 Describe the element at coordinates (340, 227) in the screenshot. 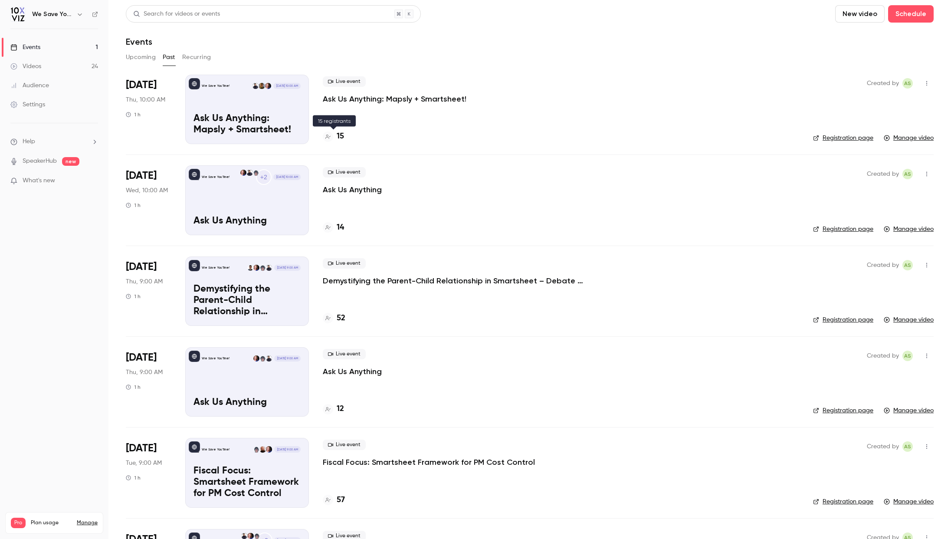

I see `h4: 14` at that location.